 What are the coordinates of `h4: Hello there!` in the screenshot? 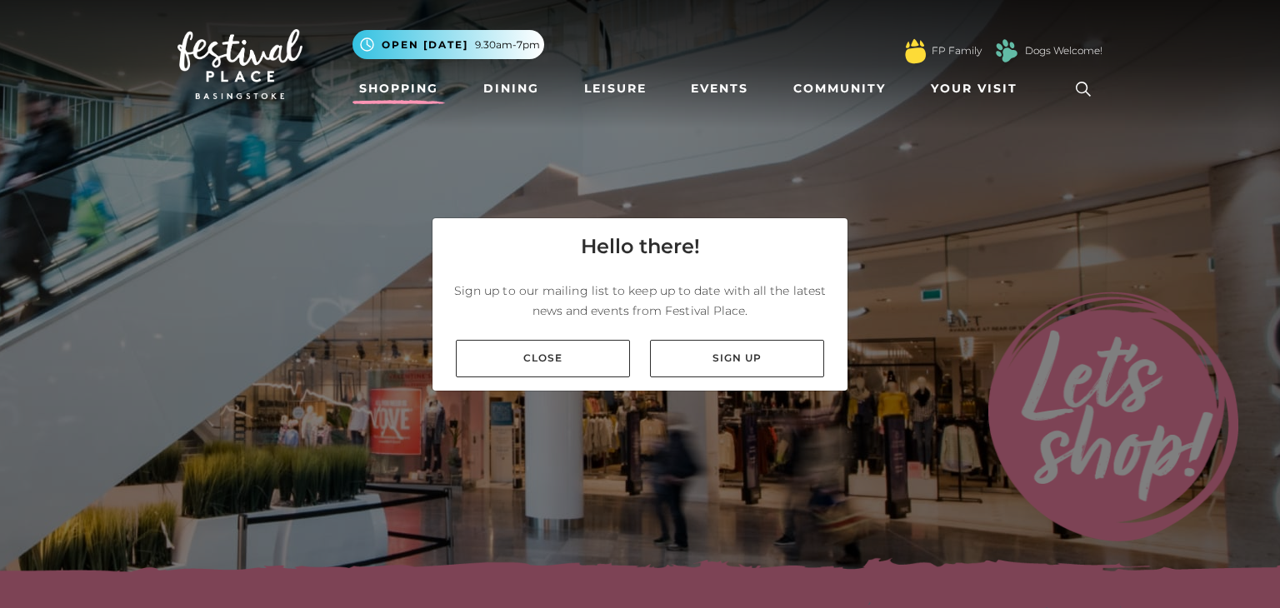 It's located at (640, 247).